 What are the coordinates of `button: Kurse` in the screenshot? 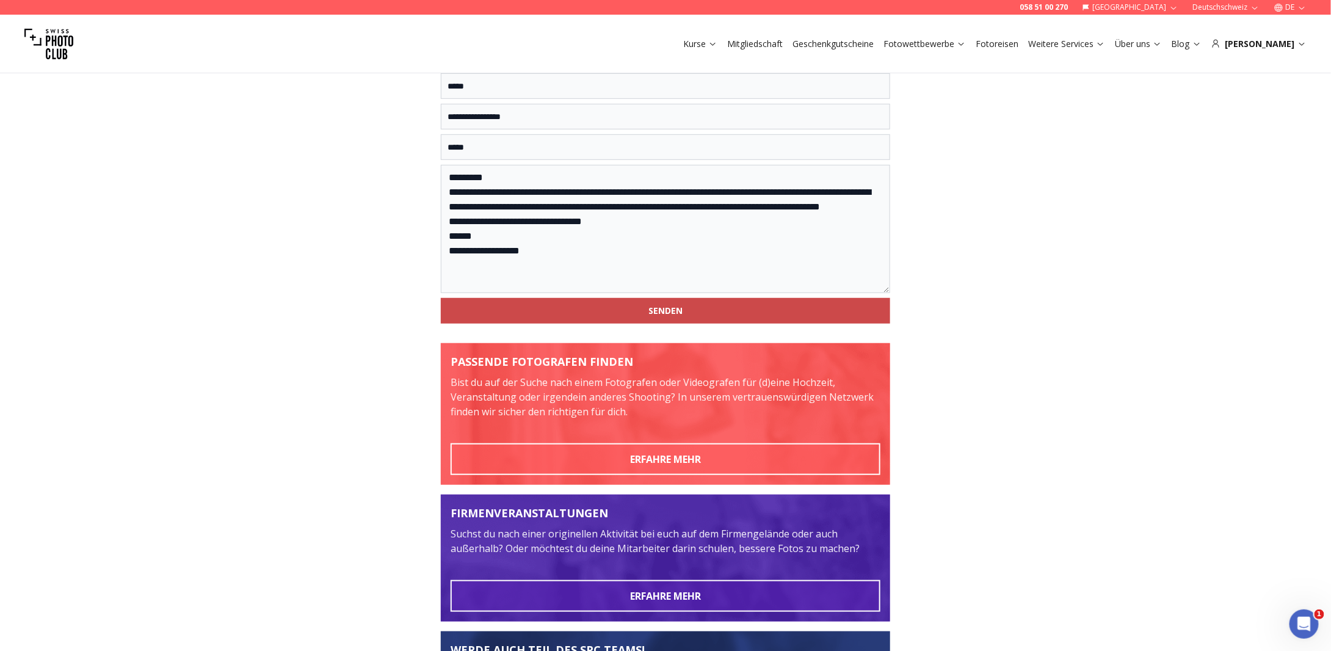 It's located at (701, 44).